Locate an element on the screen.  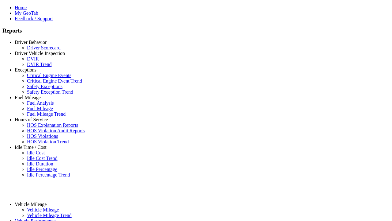
a: Safety Exceptions is located at coordinates (45, 86).